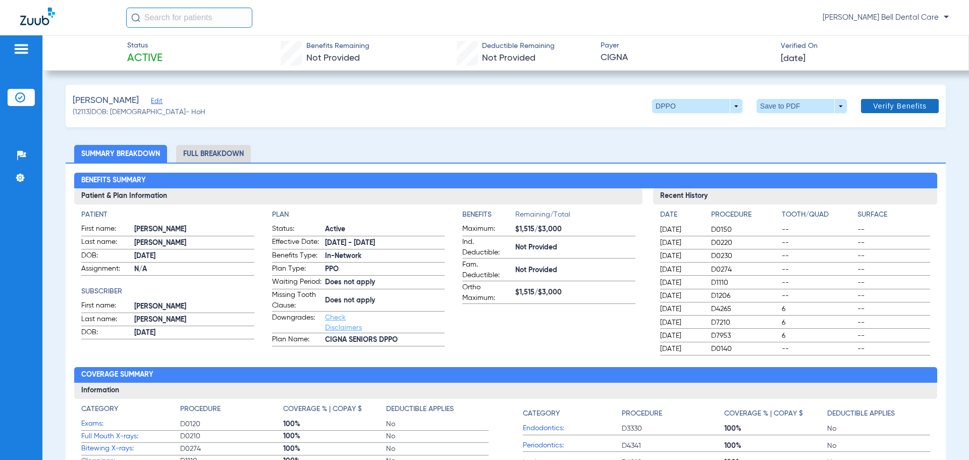 The width and height of the screenshot is (969, 460). I want to click on span: Benefits Type:, so click(297, 256).